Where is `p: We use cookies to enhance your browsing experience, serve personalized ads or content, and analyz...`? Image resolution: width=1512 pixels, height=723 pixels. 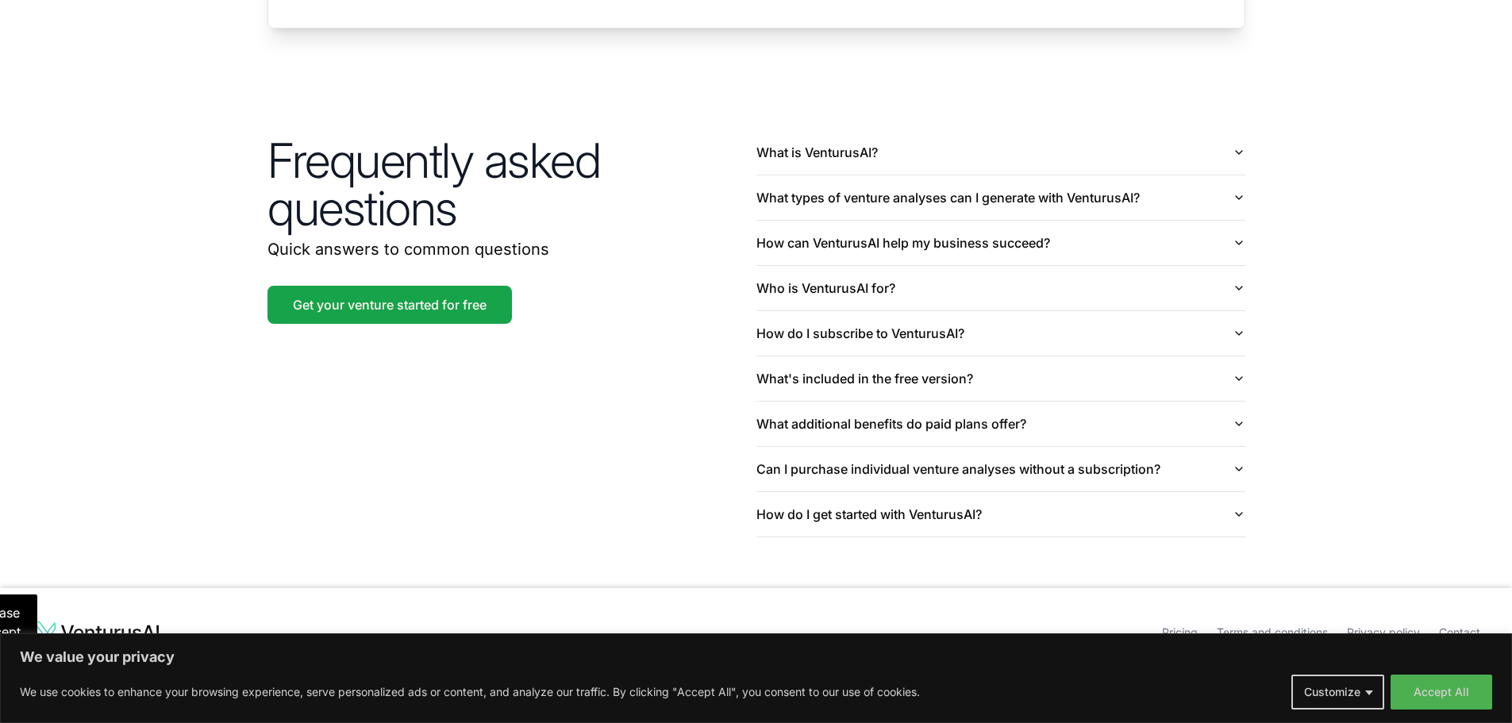 p: We use cookies to enhance your browsing experience, serve personalized ads or content, and analyz... is located at coordinates (470, 692).